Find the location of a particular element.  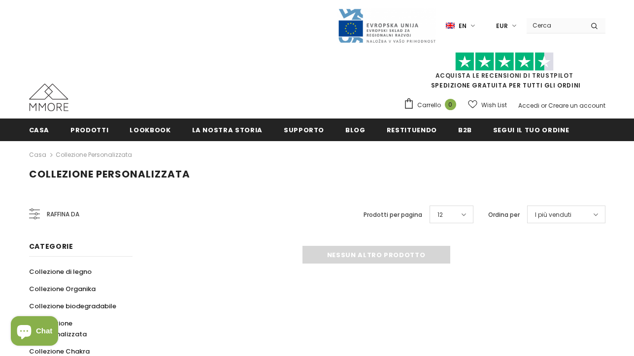

span: La nostra storia is located at coordinates (227, 130).